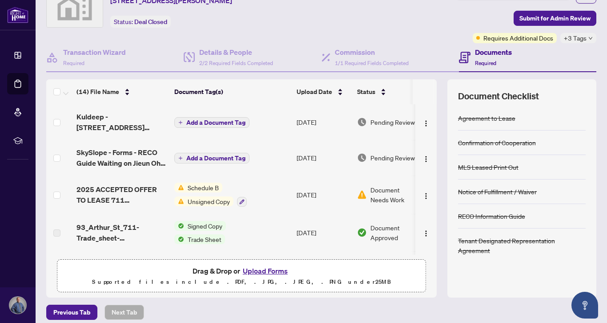 The image size is (607, 323). What do you see at coordinates (72, 312) in the screenshot?
I see `span: Previous Tab` at bounding box center [72, 312].